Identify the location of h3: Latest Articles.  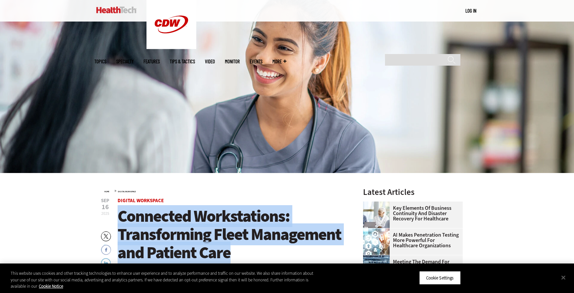
(413, 192).